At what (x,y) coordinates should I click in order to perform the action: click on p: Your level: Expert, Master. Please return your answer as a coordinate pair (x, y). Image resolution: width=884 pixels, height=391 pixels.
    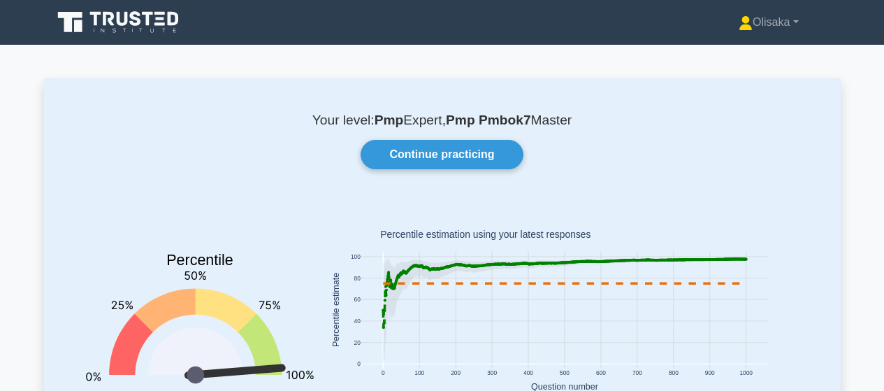
    Looking at the image, I should click on (442, 120).